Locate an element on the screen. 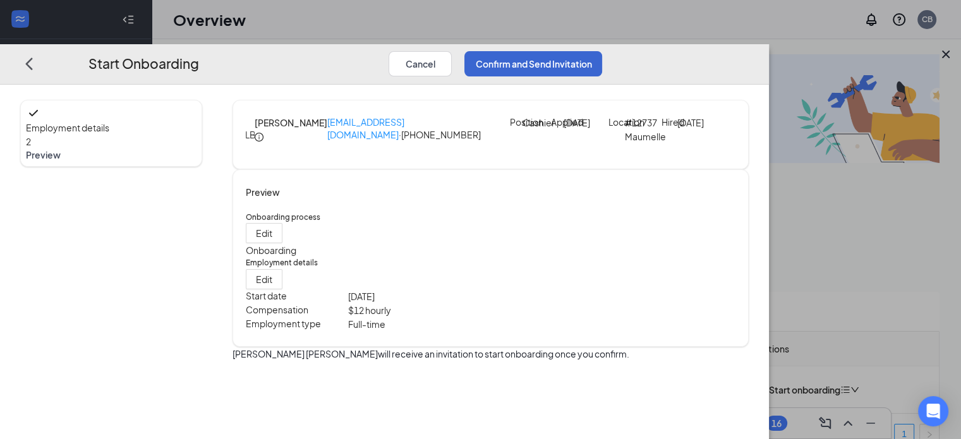  p: Cashier is located at coordinates (535, 123).